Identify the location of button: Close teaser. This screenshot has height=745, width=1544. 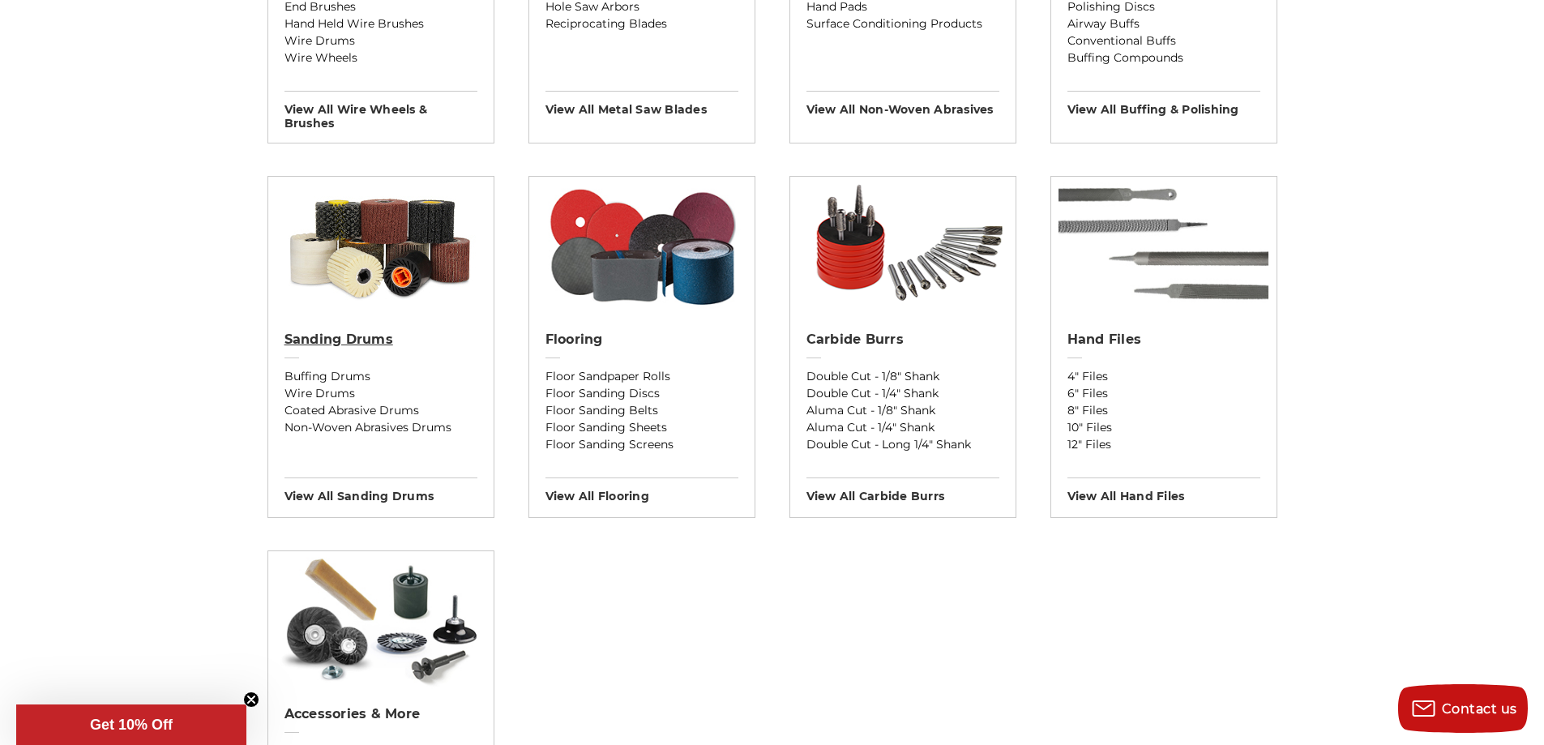
(251, 699).